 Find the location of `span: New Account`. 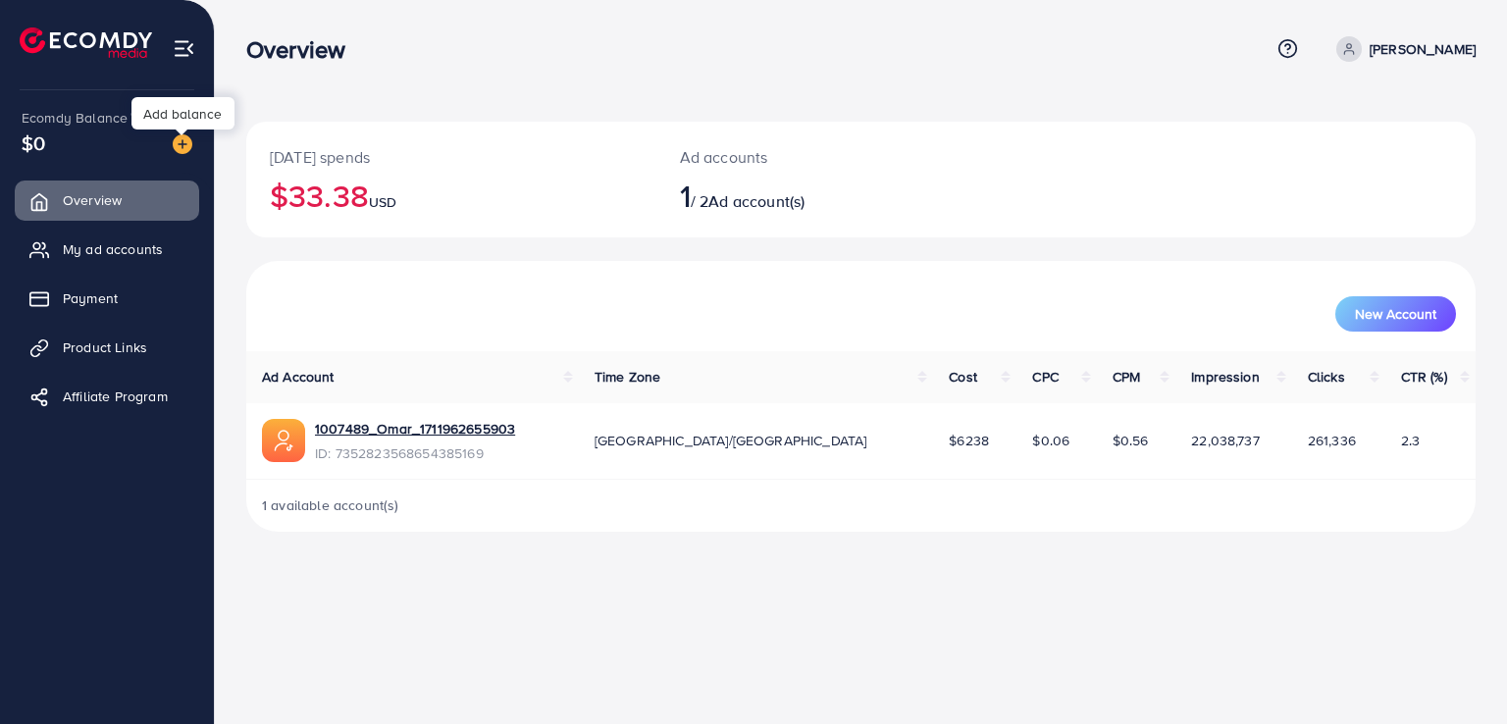

span: New Account is located at coordinates (1395, 314).